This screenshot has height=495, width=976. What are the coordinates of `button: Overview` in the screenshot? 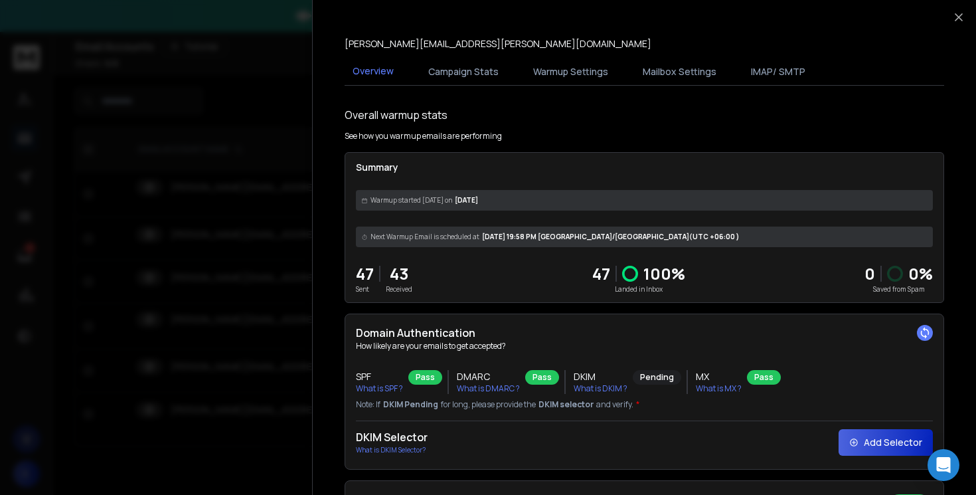 It's located at (373, 72).